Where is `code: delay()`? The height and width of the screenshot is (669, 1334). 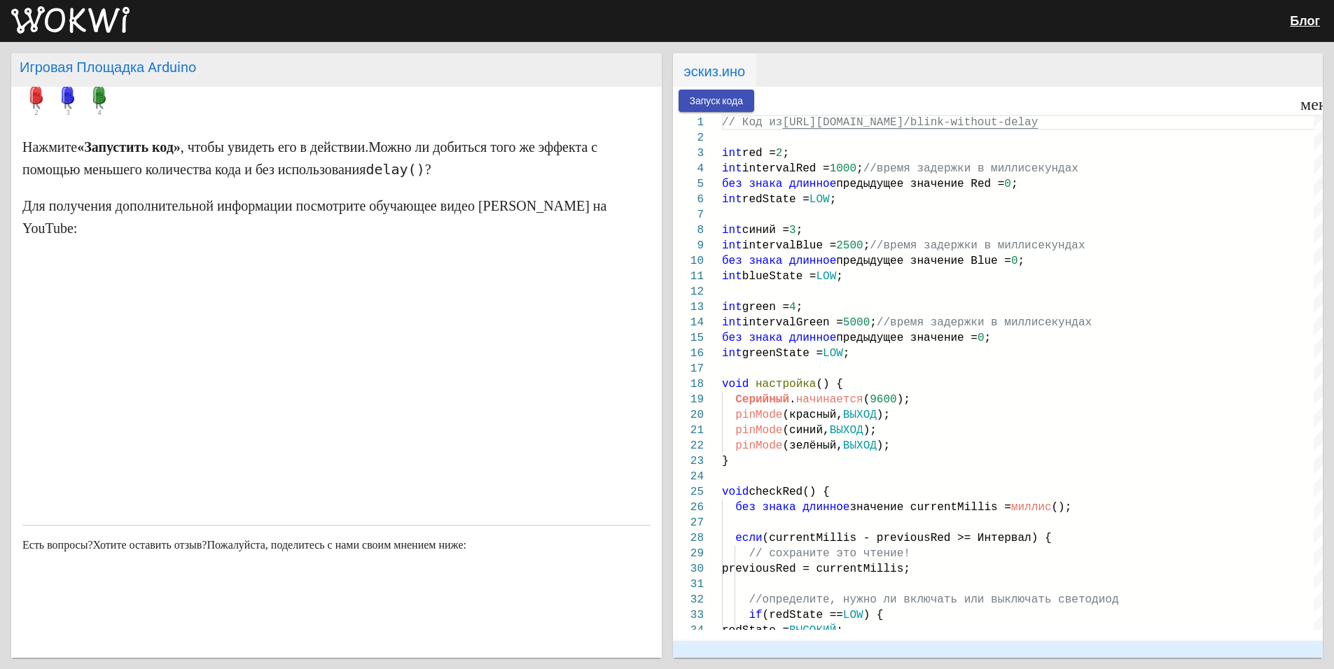 code: delay() is located at coordinates (395, 169).